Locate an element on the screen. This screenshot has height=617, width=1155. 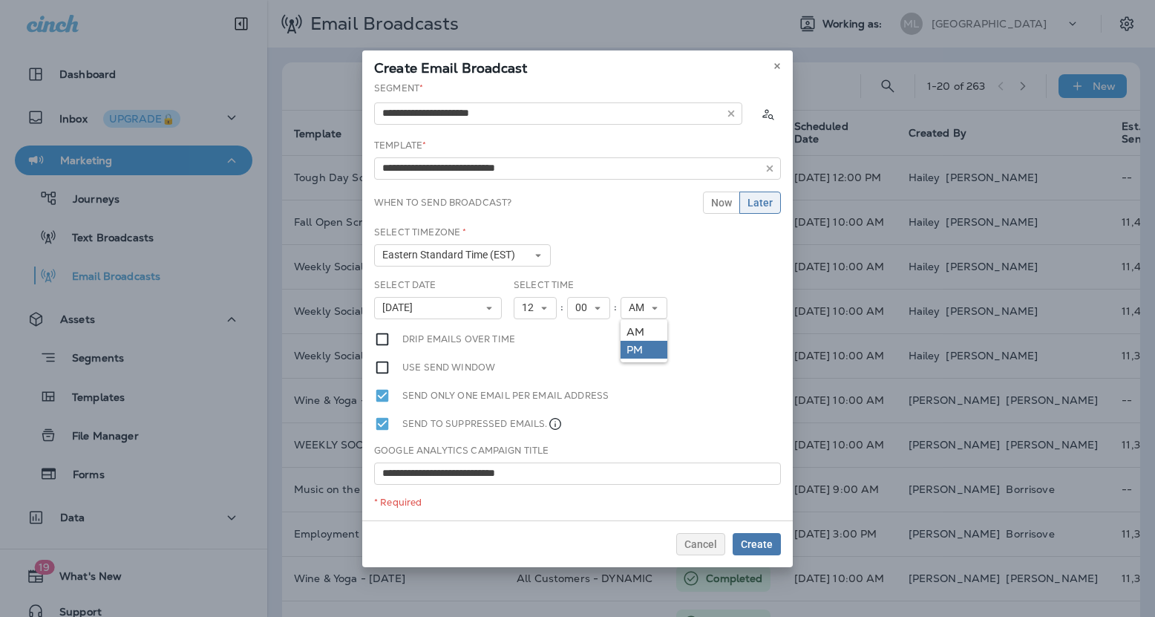
label: Select Timezone is located at coordinates (420, 232).